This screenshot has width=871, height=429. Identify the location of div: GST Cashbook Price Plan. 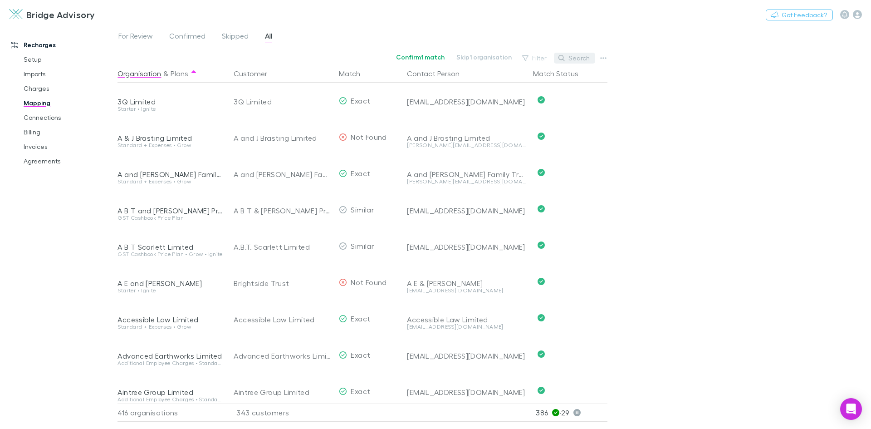
(170, 218).